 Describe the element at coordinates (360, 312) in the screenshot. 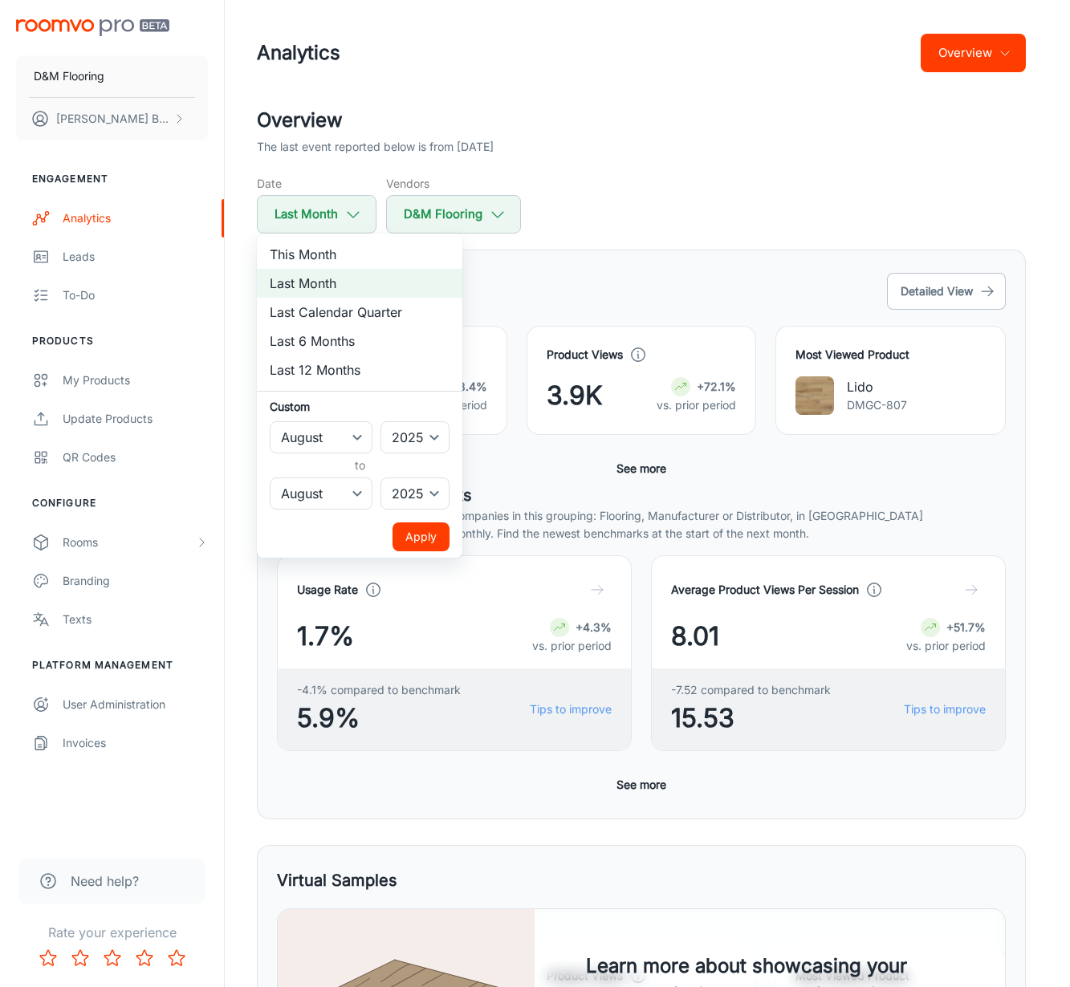

I see `li: Last Calendar Quarter` at that location.